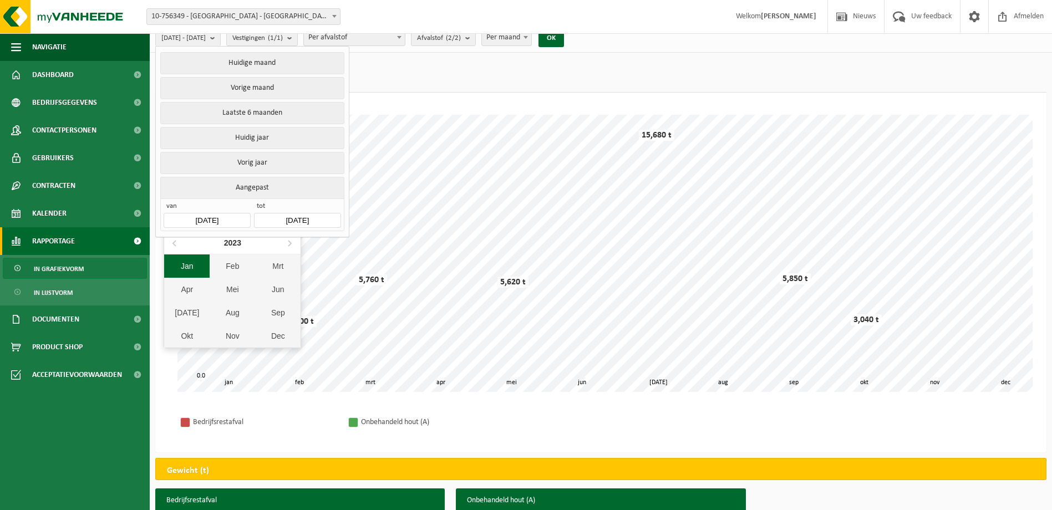 The width and height of the screenshot is (1052, 510). Describe the element at coordinates (278, 266) in the screenshot. I see `div: Mrt` at that location.